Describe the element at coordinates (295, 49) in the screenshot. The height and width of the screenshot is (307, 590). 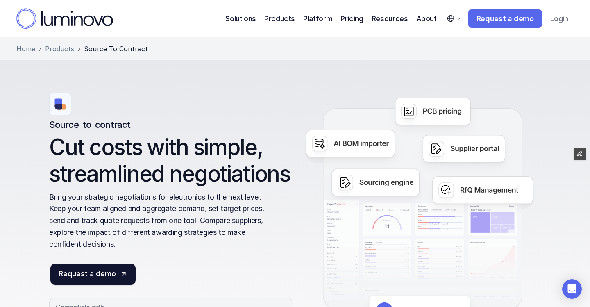
I see `nav: Breadcrumb` at that location.